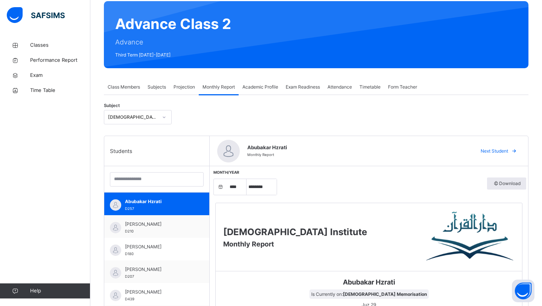  I want to click on button: Open asap, so click(523, 291).